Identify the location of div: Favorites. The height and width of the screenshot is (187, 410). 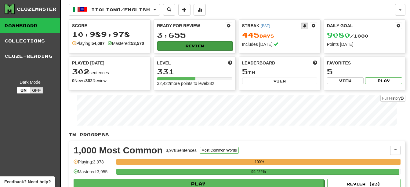
(364, 63).